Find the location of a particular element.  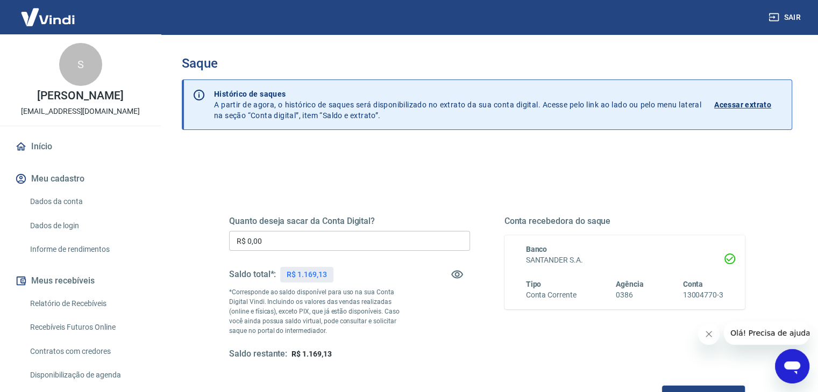

a: Informe de rendimentos is located at coordinates (87, 249).